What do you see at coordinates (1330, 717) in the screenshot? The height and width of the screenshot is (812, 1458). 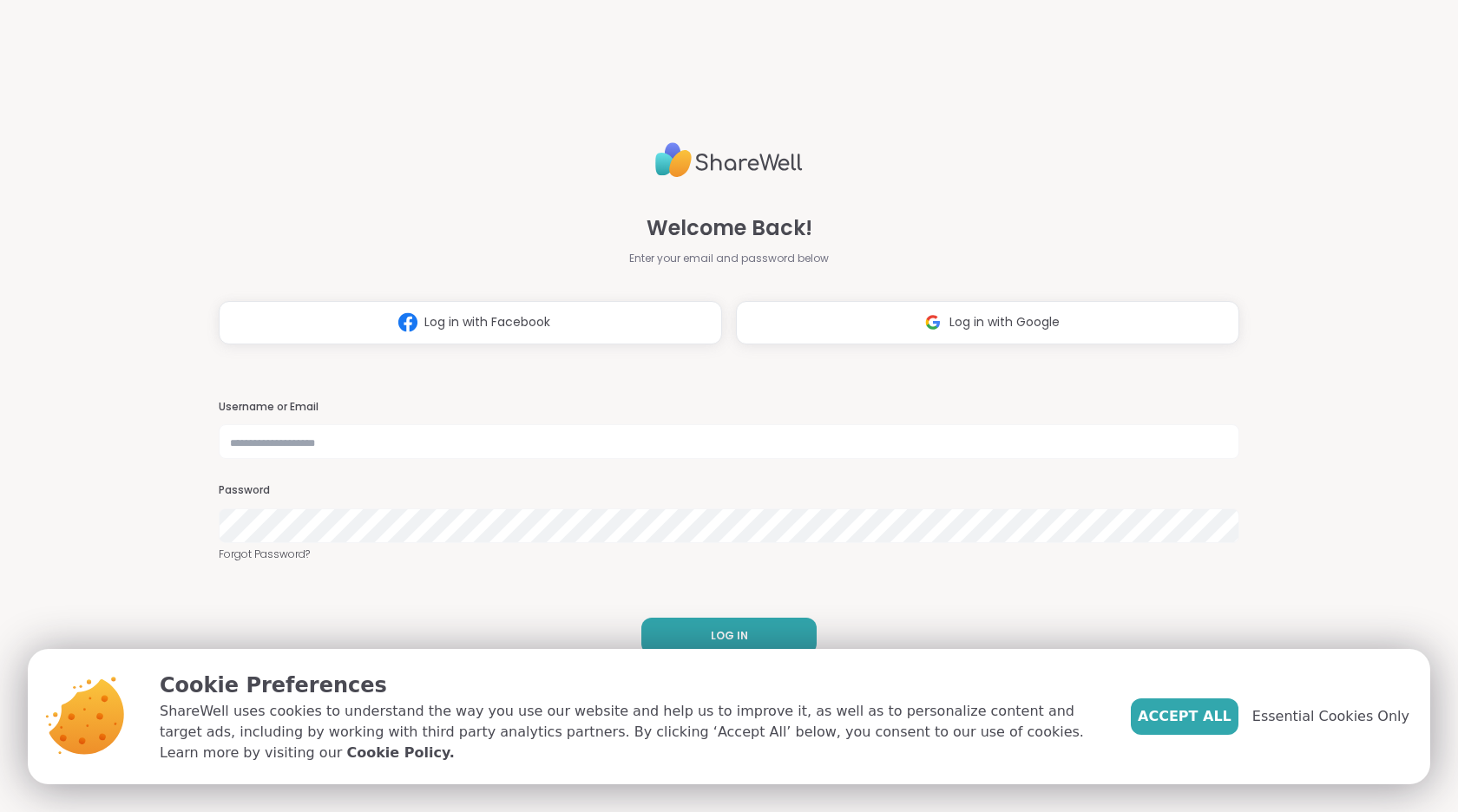 I see `span: Essential Cookies Only` at bounding box center [1330, 717].